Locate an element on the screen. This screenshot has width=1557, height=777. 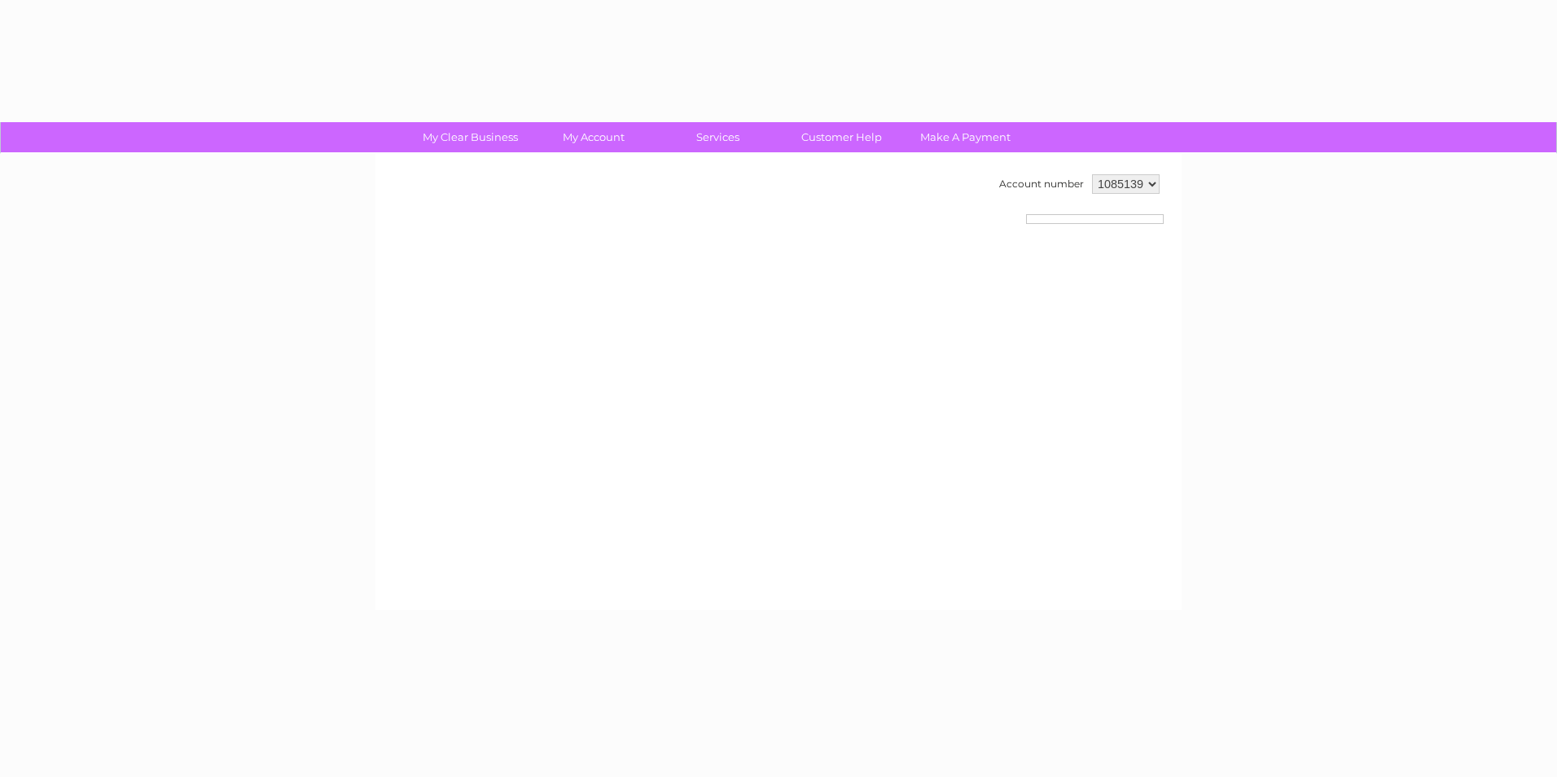
a: Customer Help is located at coordinates (841, 137).